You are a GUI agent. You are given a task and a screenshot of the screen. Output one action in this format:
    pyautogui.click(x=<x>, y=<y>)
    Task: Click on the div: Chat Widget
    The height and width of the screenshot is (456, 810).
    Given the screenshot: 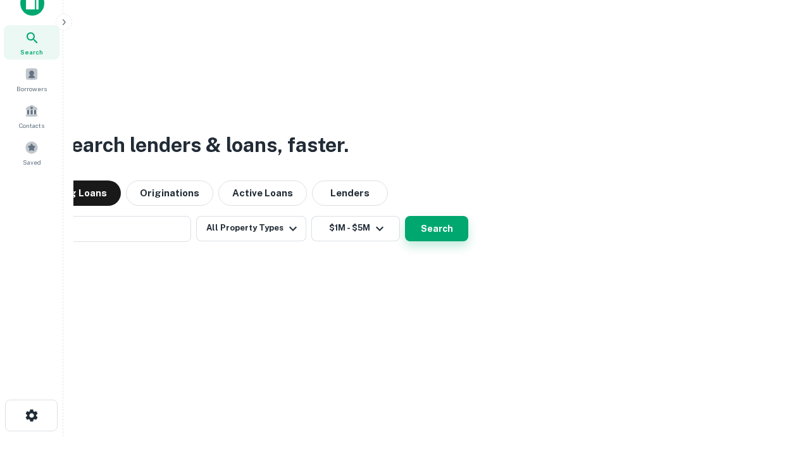 What is the action you would take?
    pyautogui.click(x=778, y=385)
    